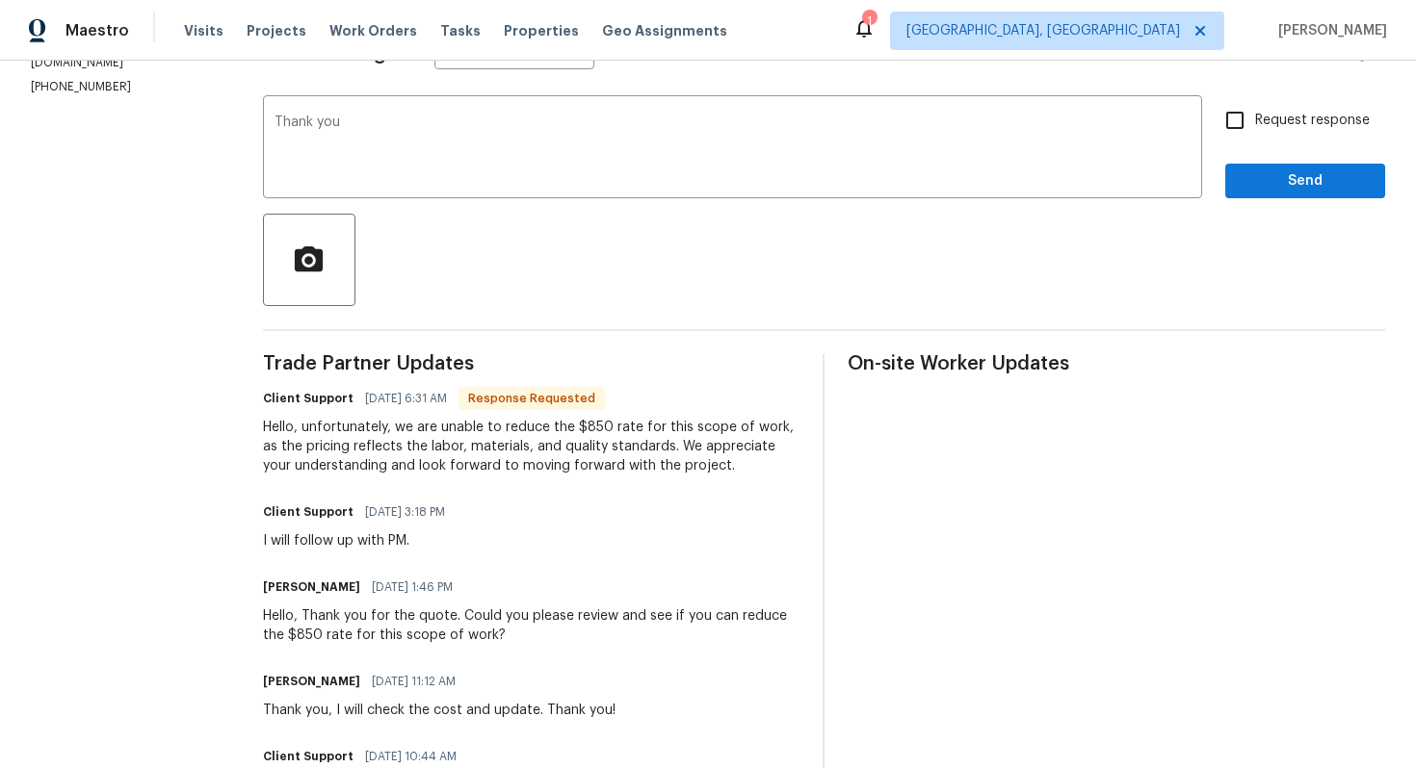 The width and height of the screenshot is (1416, 768). What do you see at coordinates (203, 31) in the screenshot?
I see `span: Visits` at bounding box center [203, 31].